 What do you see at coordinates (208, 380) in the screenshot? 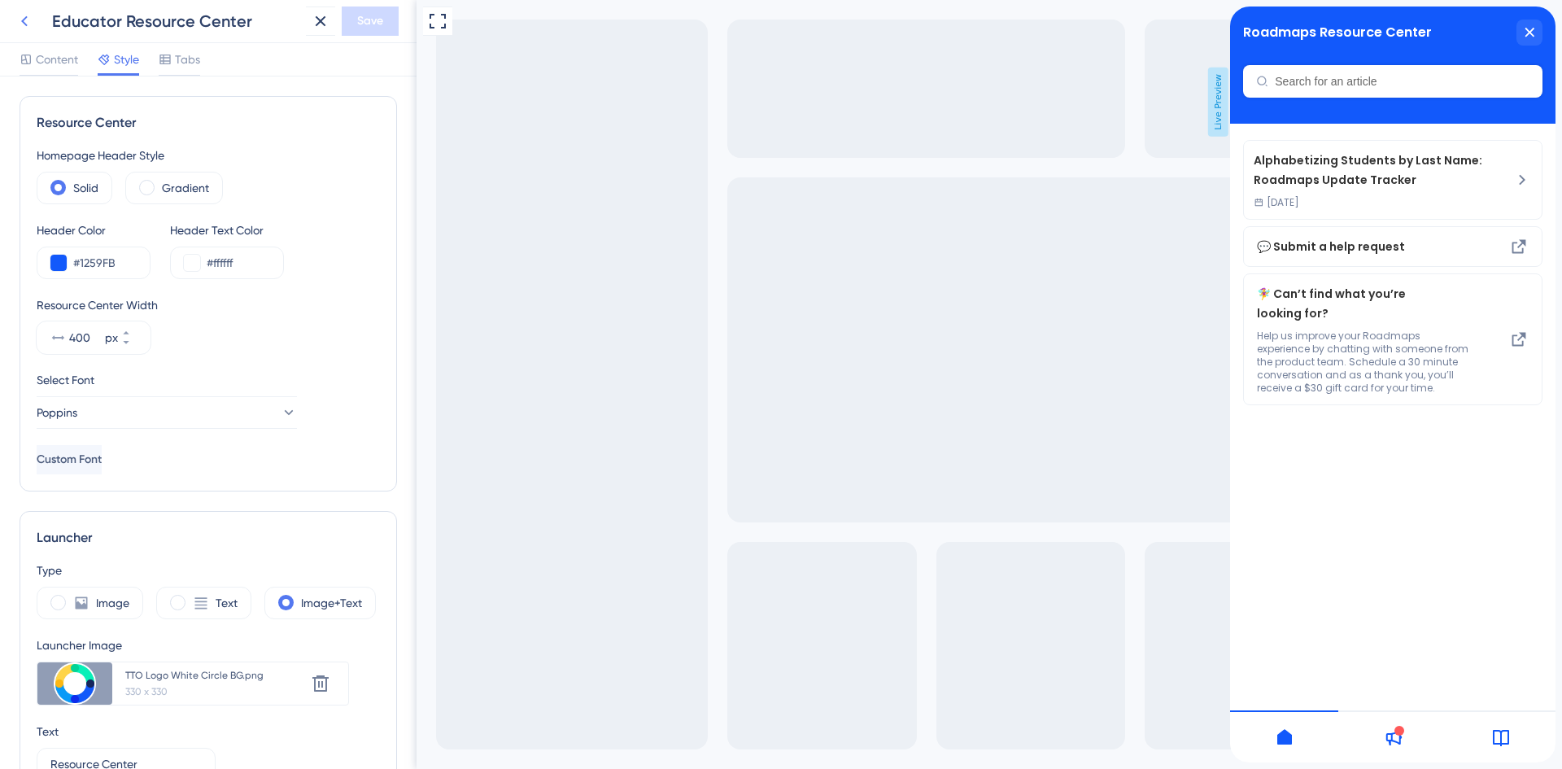
I see `div: Select Font` at bounding box center [208, 380].